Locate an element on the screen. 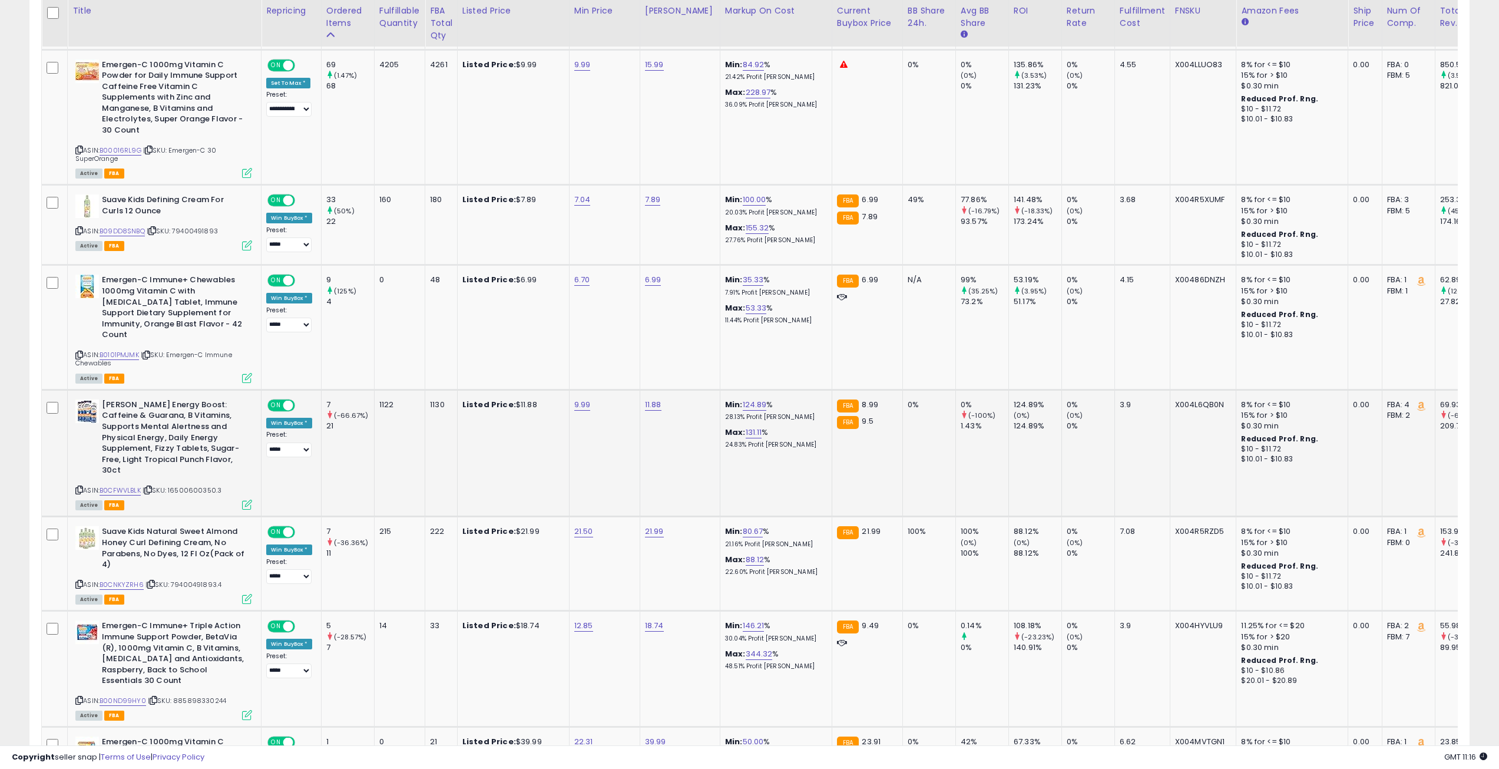  div: 0.00 is located at coordinates (1363, 405).